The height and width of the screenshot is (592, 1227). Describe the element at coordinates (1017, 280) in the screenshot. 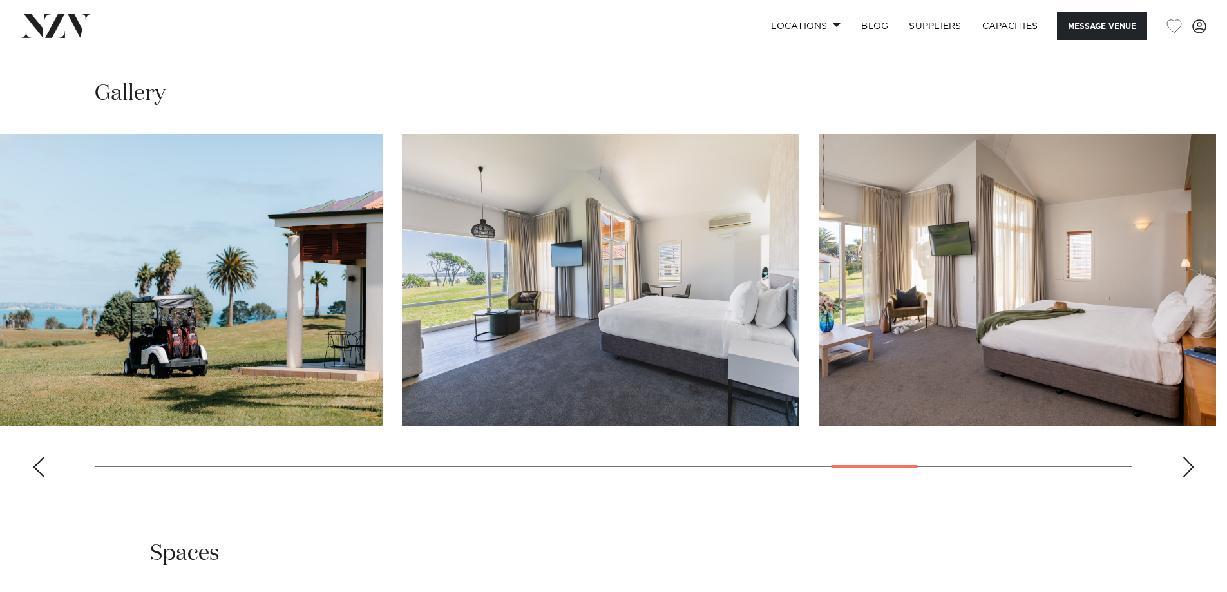

I see `swiper-slide: 24 / 30` at that location.